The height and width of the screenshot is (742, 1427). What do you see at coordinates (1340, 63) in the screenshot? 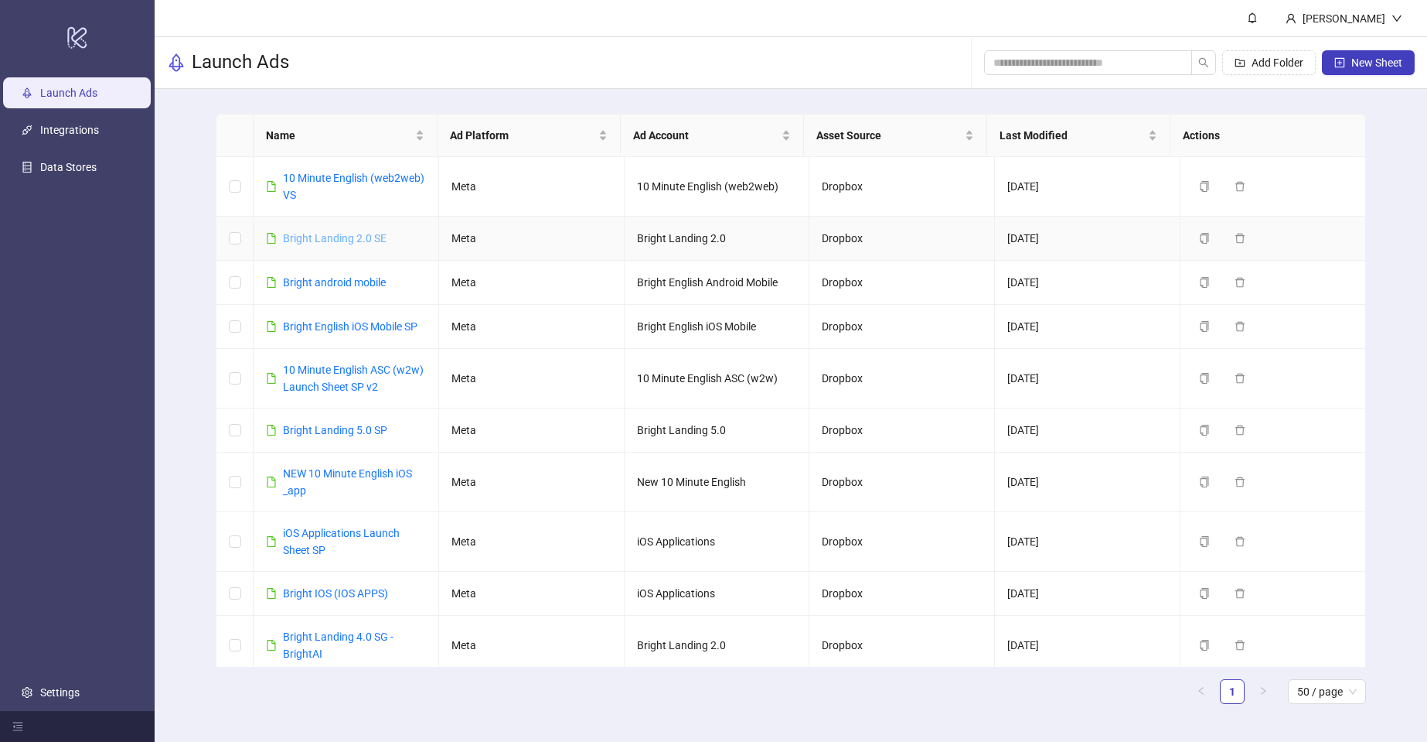
I see `span: plus-square` at bounding box center [1340, 63].